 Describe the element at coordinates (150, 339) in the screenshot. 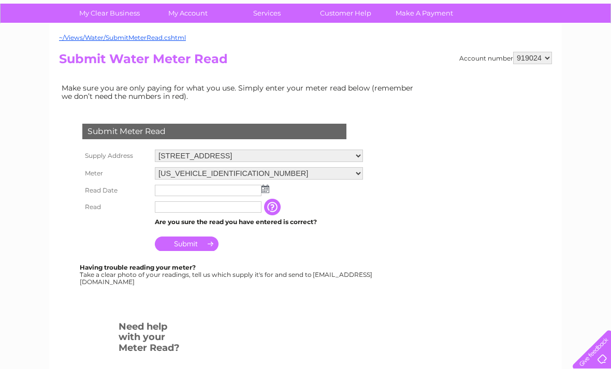

I see `h3: Need help with your Meter Read?` at that location.